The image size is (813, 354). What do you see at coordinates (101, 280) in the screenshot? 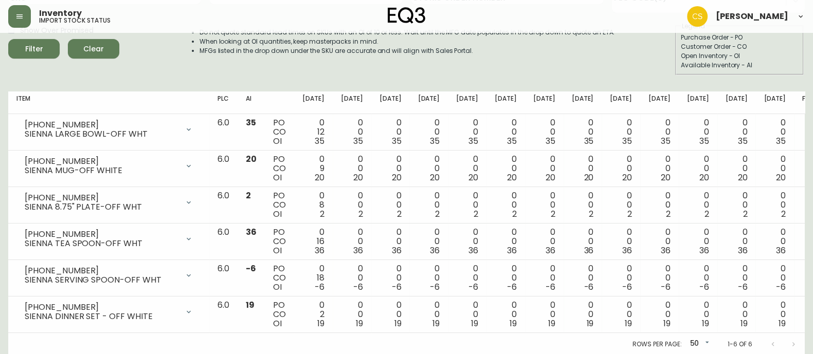
I see `div: SIENNA SERVING SPOON-OFF WHT` at bounding box center [101, 280].